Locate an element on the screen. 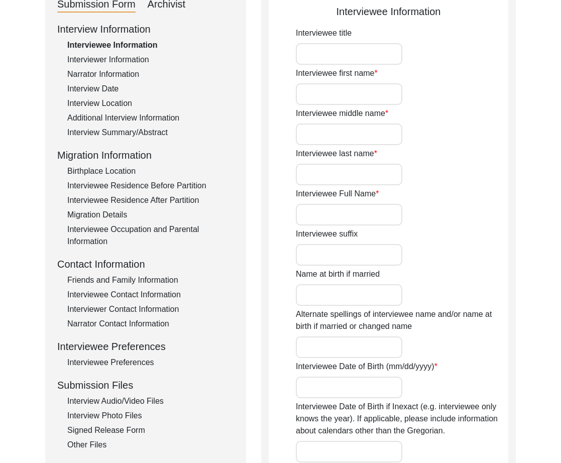 This screenshot has height=463, width=561. label: Interviewee Full Name is located at coordinates (337, 194).